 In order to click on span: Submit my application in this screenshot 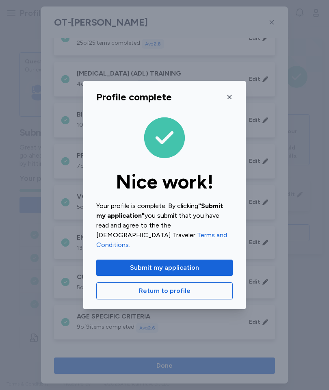, I will do `click(164, 268)`.